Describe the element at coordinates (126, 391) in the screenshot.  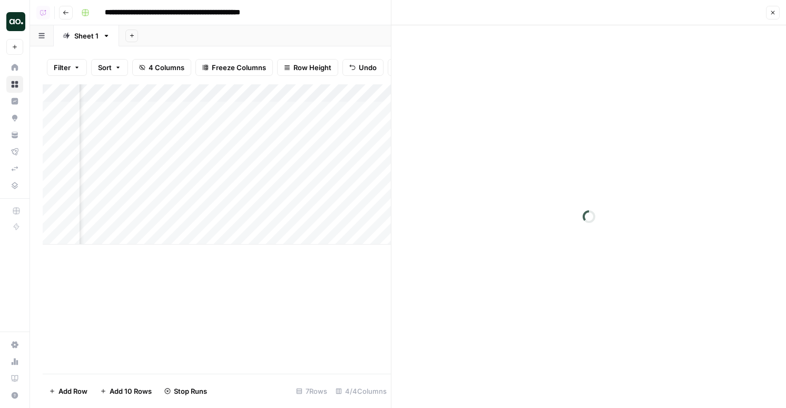
I see `button: Add 10 Rows` at that location.